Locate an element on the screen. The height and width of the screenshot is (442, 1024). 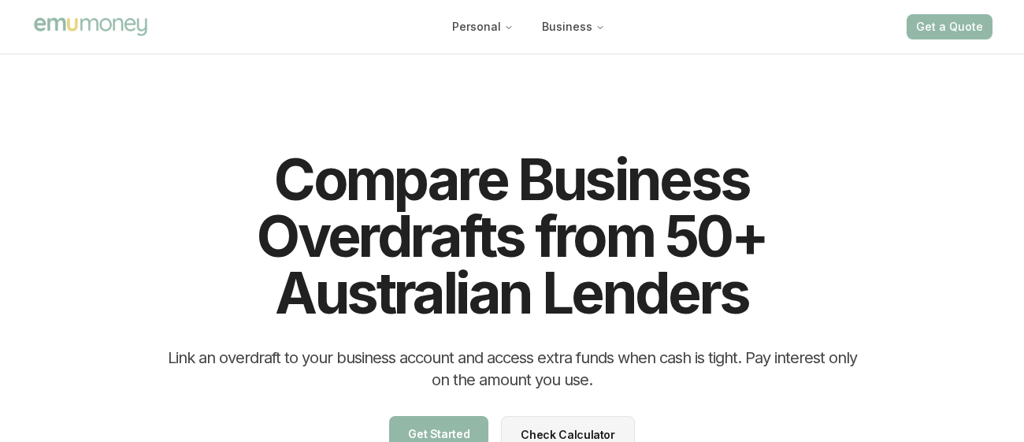
h1: Compare Business Overdrafts from 50+ Australian Lenders is located at coordinates (512, 236).